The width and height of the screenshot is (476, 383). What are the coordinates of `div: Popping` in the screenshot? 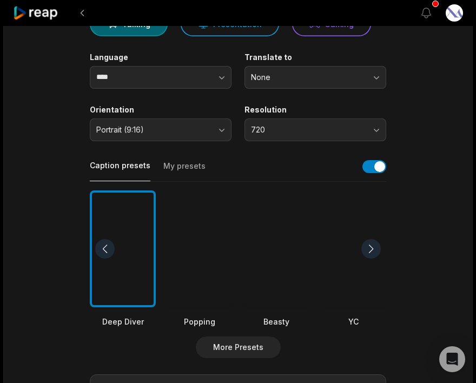 It's located at (199, 321).